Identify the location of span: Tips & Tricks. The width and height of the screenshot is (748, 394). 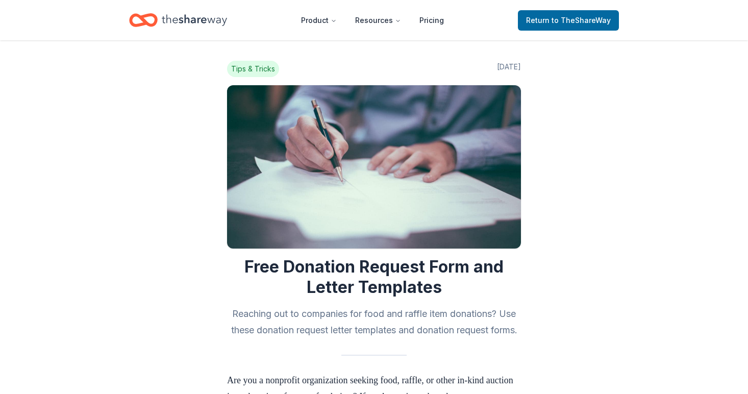
(253, 69).